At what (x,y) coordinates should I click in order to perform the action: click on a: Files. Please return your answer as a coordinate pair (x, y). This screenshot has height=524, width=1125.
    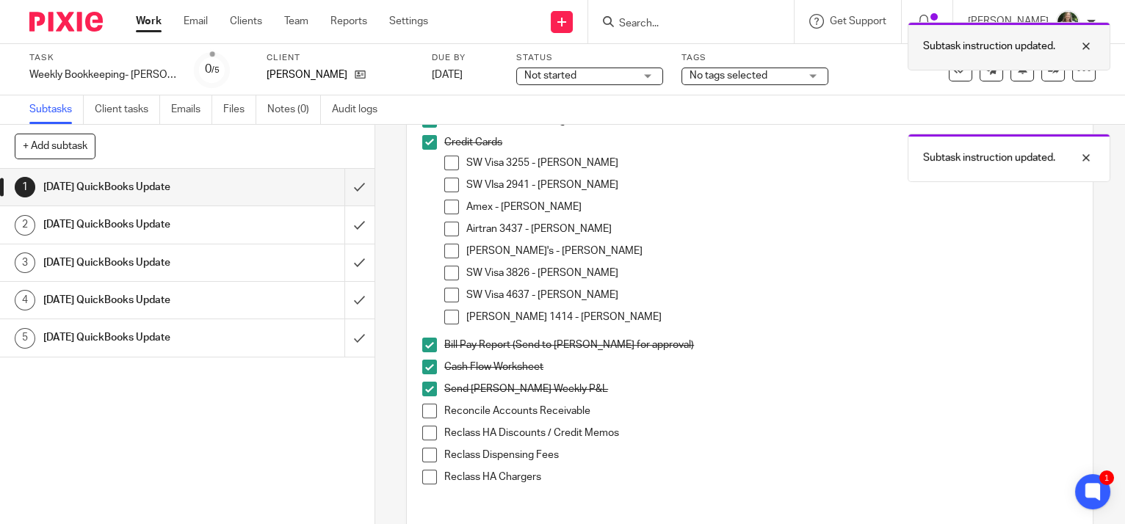
    Looking at the image, I should click on (239, 109).